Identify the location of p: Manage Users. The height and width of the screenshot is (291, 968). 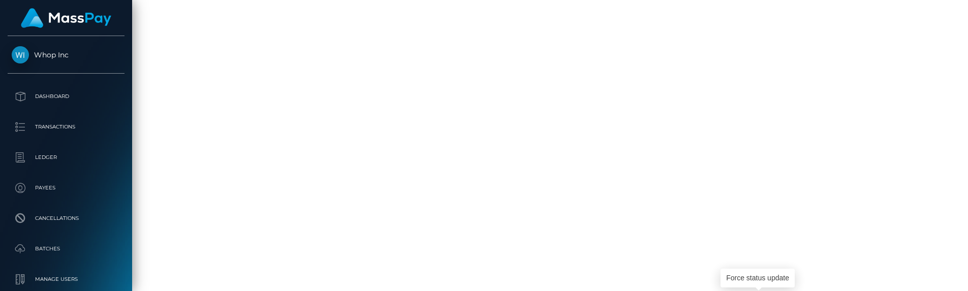
(66, 279).